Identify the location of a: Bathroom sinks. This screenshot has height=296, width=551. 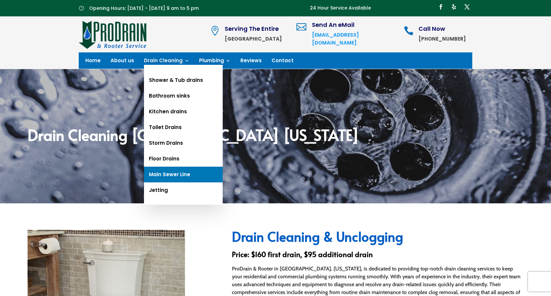
(183, 96).